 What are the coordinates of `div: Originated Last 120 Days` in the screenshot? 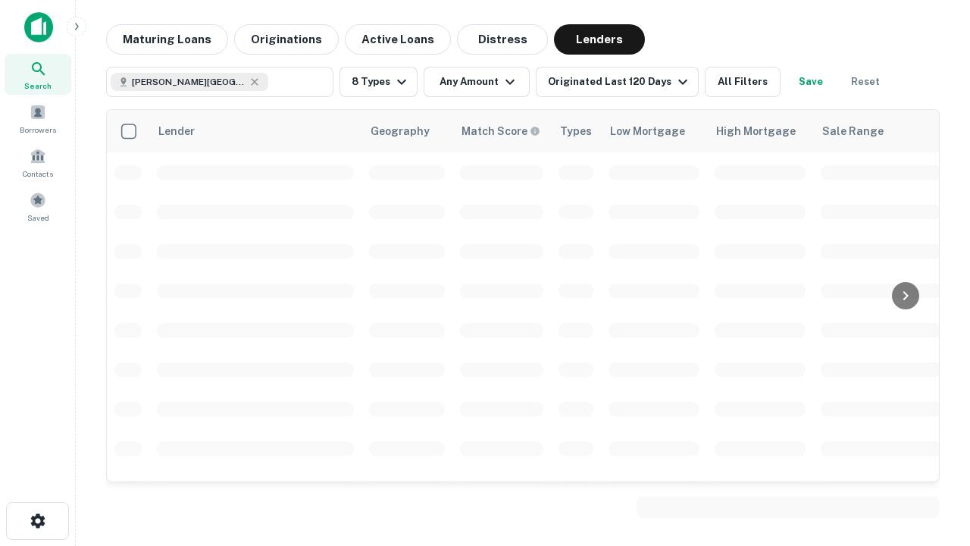 It's located at (620, 82).